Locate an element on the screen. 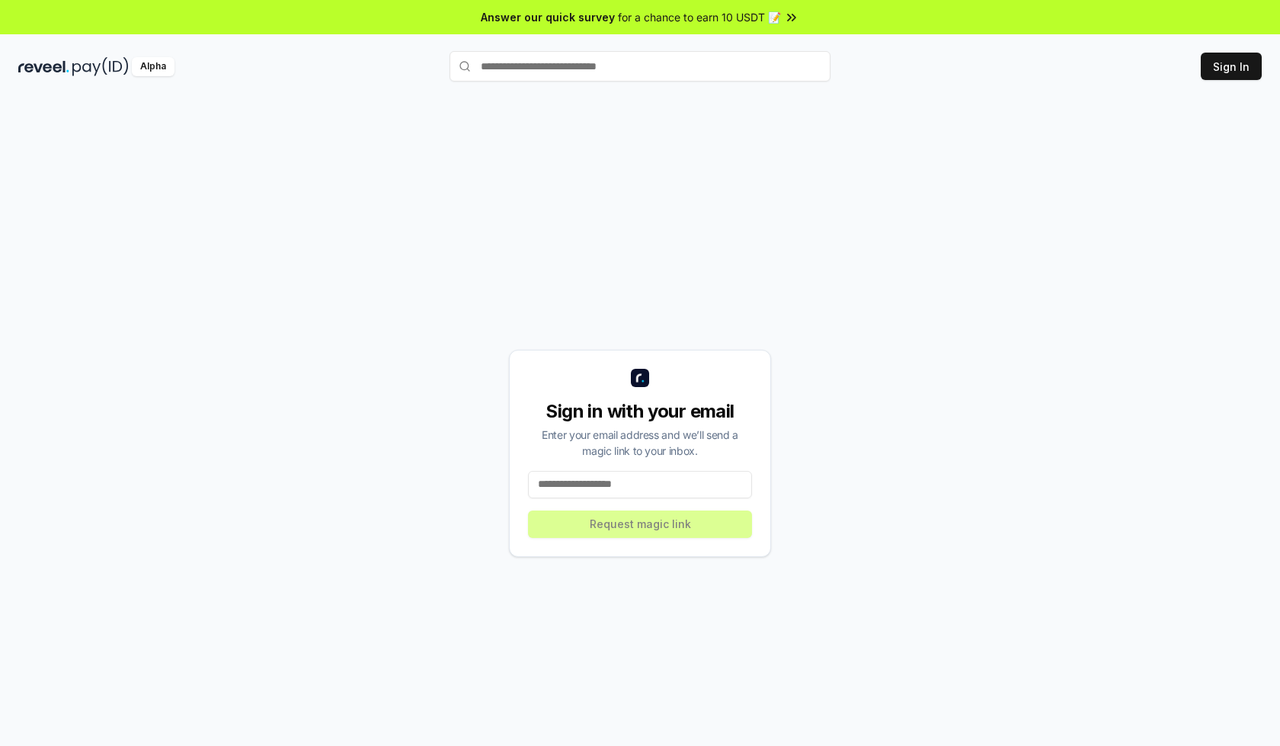 This screenshot has height=746, width=1280. div: Sign in with your email is located at coordinates (640, 412).